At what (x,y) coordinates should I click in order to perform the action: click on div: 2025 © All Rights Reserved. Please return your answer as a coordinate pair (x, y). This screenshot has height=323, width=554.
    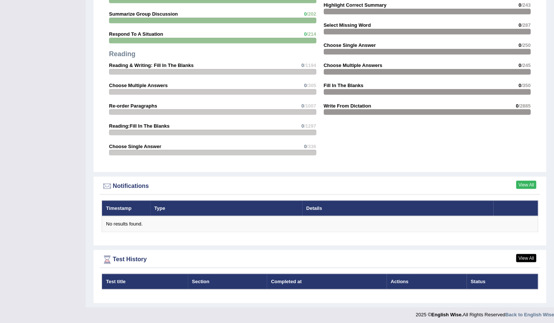
    Looking at the image, I should click on (485, 312).